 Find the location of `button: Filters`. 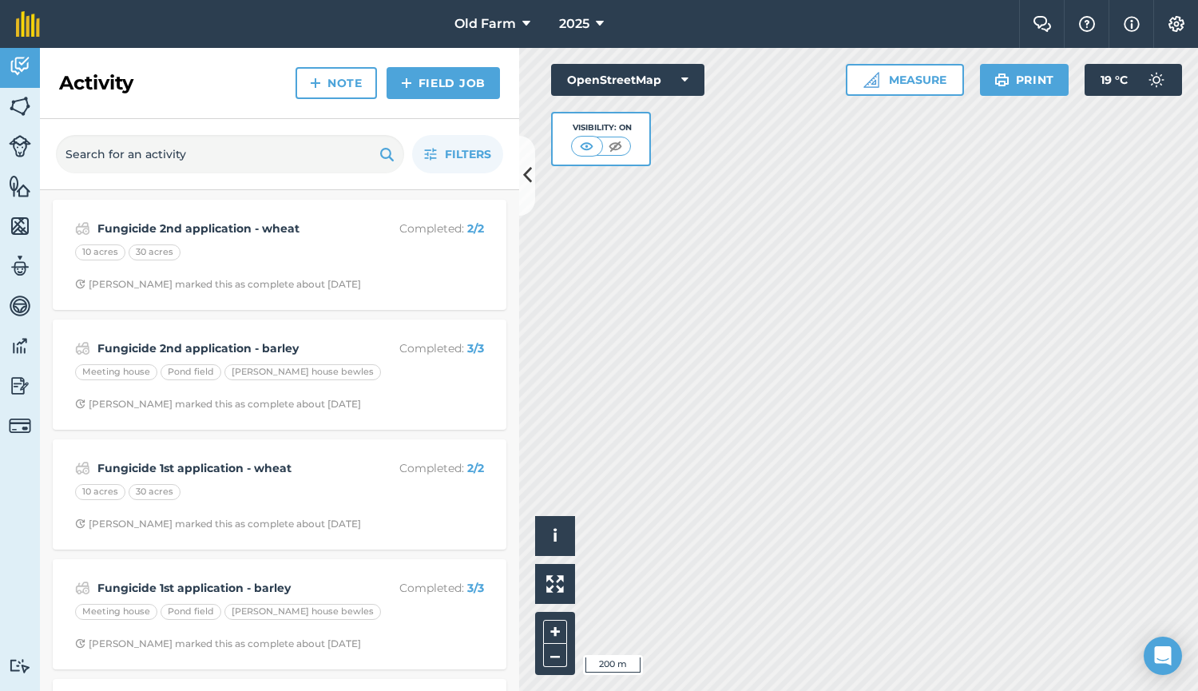

button: Filters is located at coordinates (457, 154).